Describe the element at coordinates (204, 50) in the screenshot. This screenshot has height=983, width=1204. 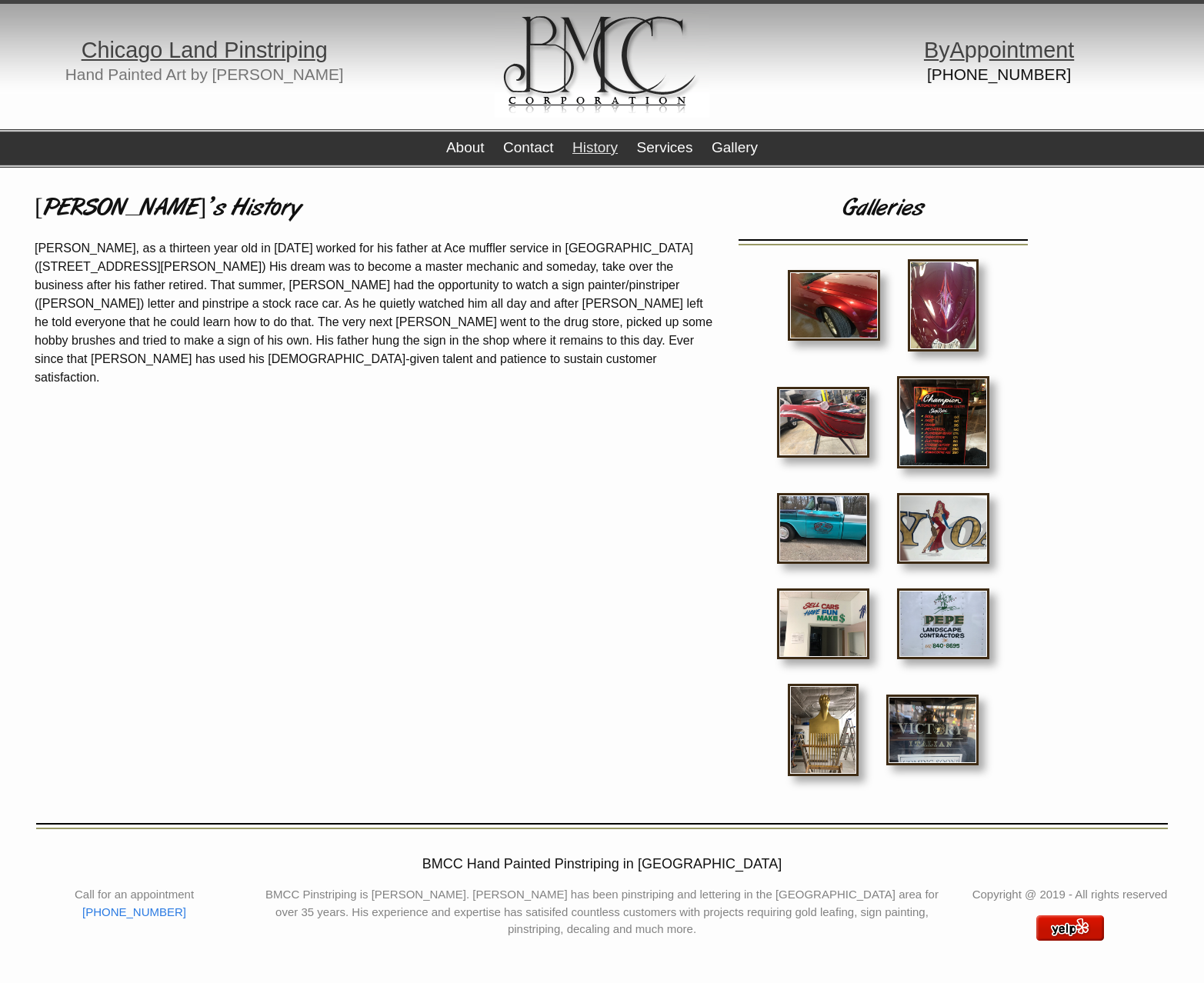
I see `h1: g p g` at that location.